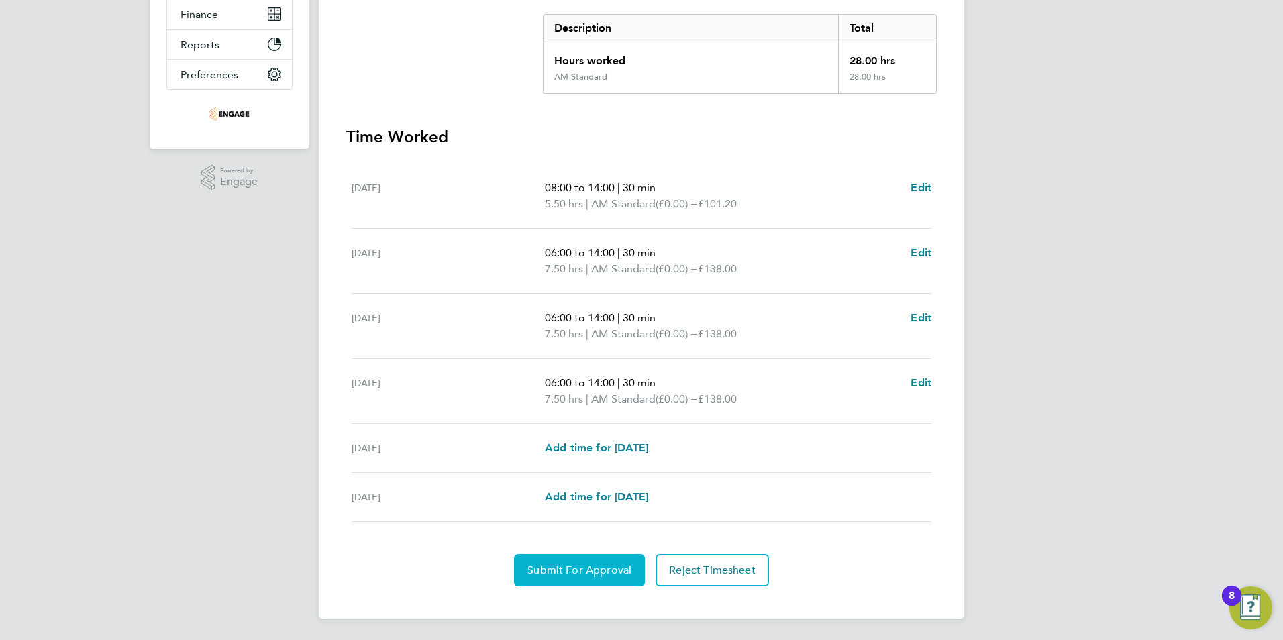  I want to click on img: acceptrec-logo-retina.png, so click(230, 114).